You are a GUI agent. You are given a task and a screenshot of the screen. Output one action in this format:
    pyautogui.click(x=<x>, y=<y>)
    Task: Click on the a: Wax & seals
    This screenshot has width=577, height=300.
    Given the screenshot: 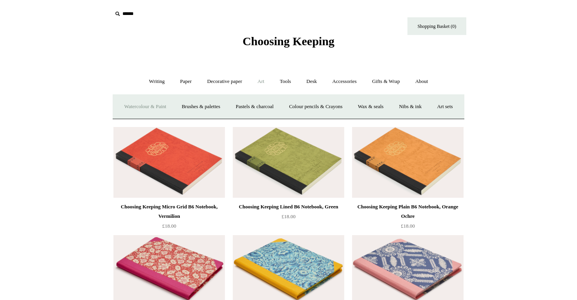 What is the action you would take?
    pyautogui.click(x=371, y=106)
    